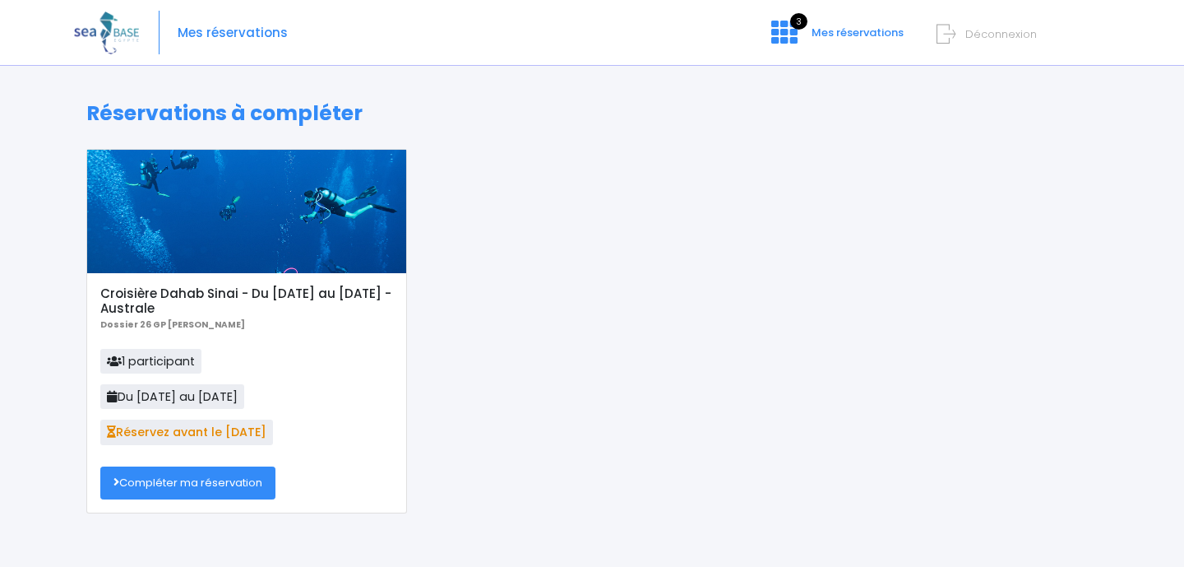  Describe the element at coordinates (150, 361) in the screenshot. I see `span: 1 participant` at that location.